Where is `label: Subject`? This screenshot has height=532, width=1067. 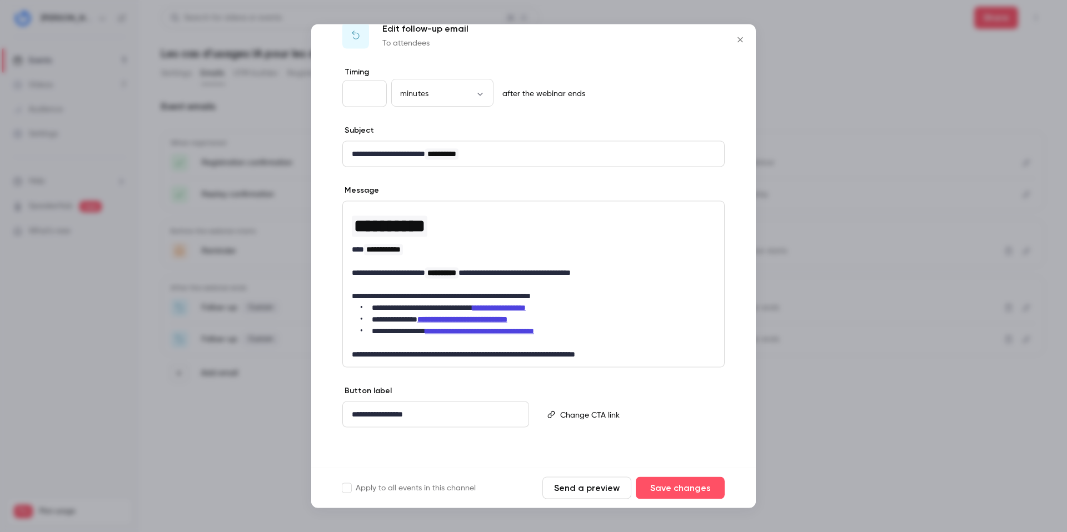 label: Subject is located at coordinates (358, 131).